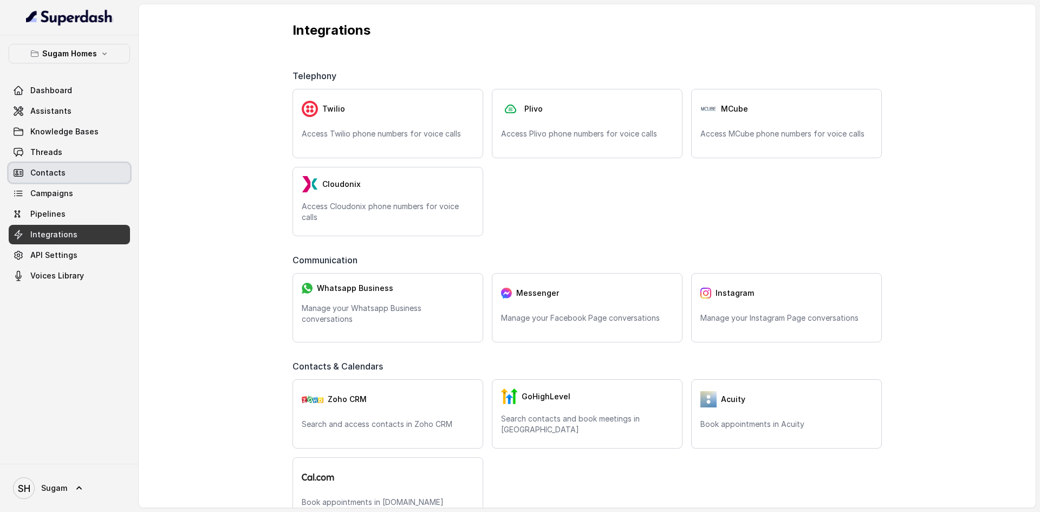 Image resolution: width=1040 pixels, height=512 pixels. Describe the element at coordinates (54, 234) in the screenshot. I see `span: Integrations` at that location.